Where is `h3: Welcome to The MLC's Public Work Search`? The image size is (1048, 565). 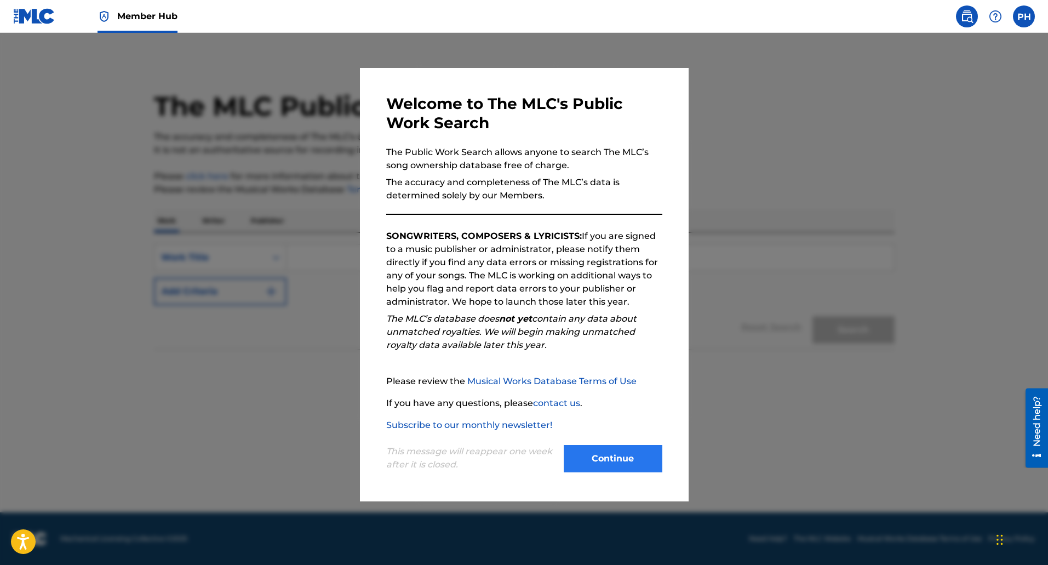 h3: Welcome to The MLC's Public Work Search is located at coordinates (524, 113).